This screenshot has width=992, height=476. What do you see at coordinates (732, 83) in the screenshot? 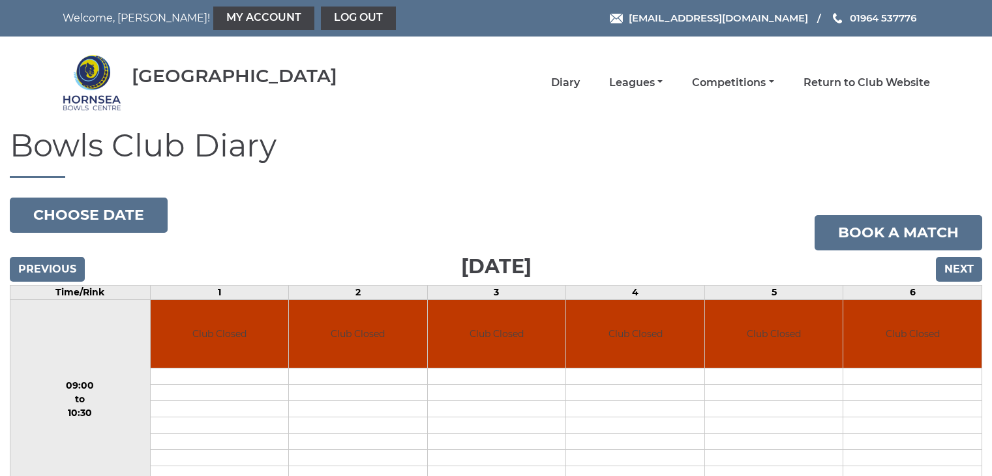
I see `a: Competitions` at bounding box center [732, 83].